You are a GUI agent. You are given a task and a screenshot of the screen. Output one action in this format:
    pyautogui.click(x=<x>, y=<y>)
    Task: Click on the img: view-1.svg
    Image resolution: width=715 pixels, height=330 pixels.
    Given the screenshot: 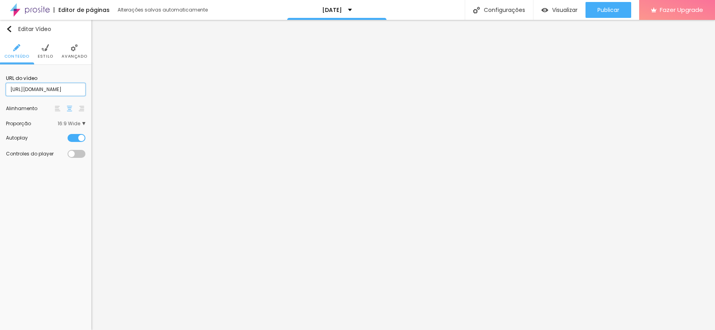 What is the action you would take?
    pyautogui.click(x=545, y=10)
    